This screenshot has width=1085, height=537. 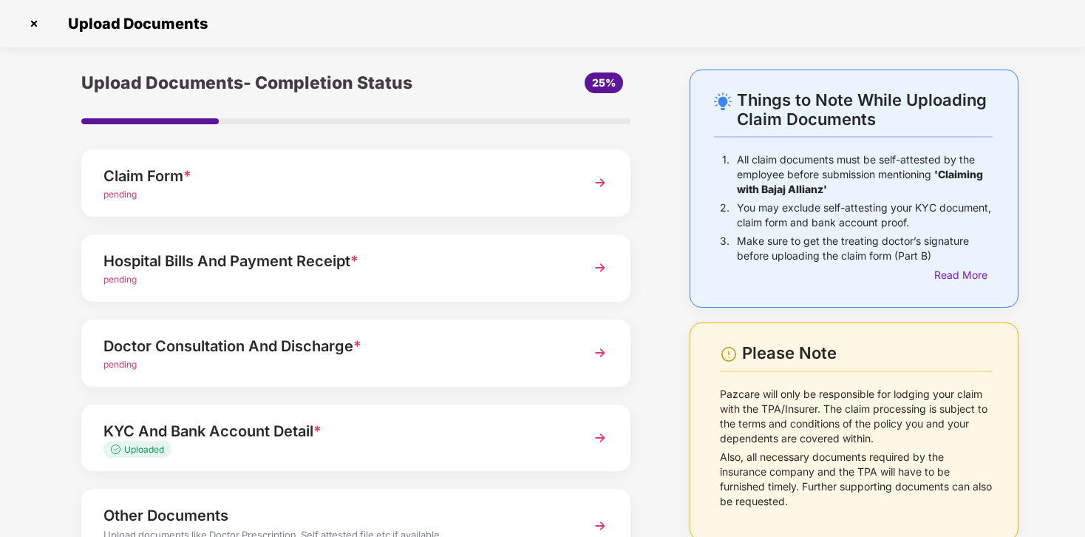 I want to click on p: All claim documents must be self-attested by the employee before submission mentioning, so click(x=865, y=174).